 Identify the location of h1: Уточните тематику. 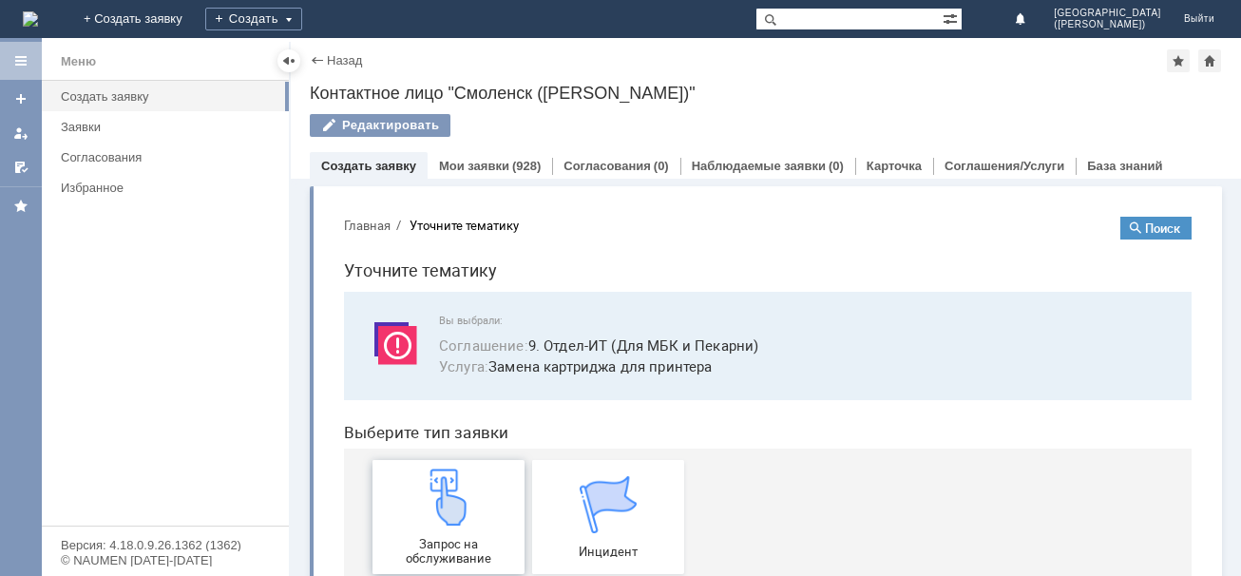
(439, 68).